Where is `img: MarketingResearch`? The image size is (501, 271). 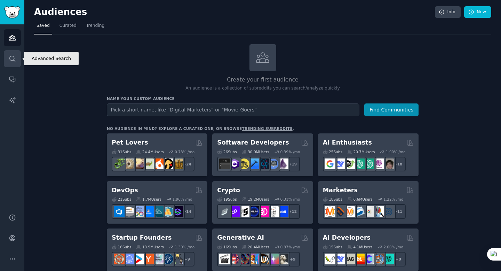
img: MarketingResearch is located at coordinates (379, 211).